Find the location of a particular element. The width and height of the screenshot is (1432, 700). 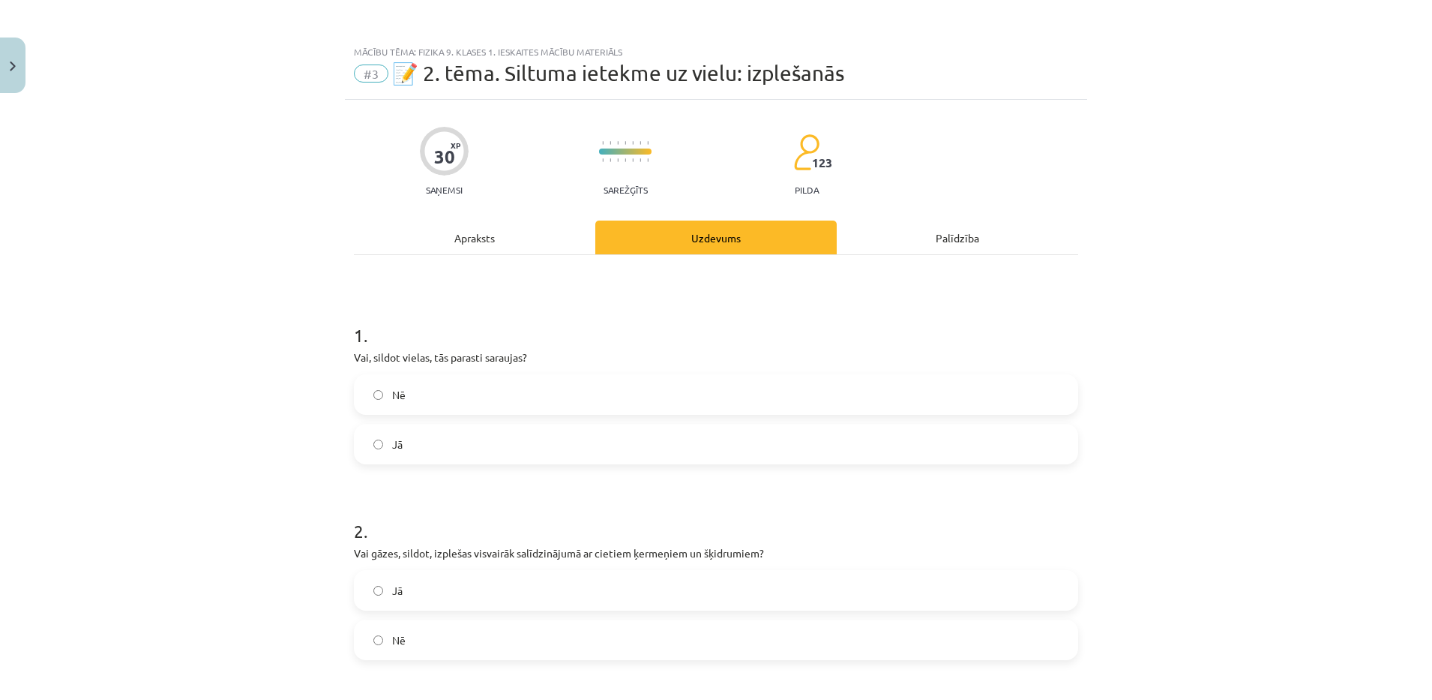

p: Saņemsi is located at coordinates (444, 190).